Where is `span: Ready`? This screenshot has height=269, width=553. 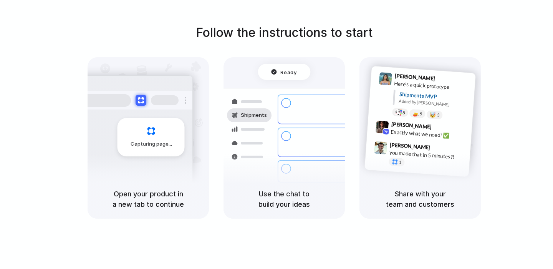 span: Ready is located at coordinates (289, 72).